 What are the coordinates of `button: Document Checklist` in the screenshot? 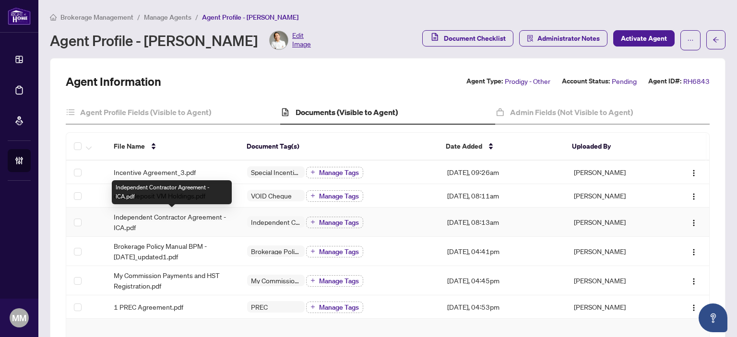 It's located at (468, 38).